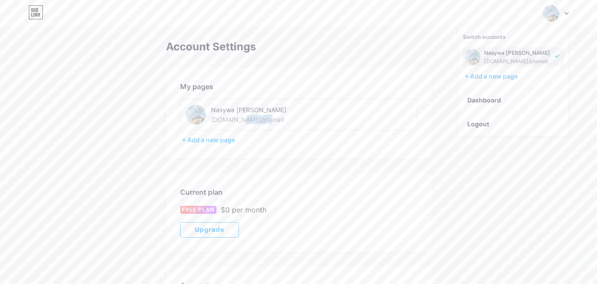 This screenshot has height=284, width=597. I want to click on img: plainati, so click(195, 115).